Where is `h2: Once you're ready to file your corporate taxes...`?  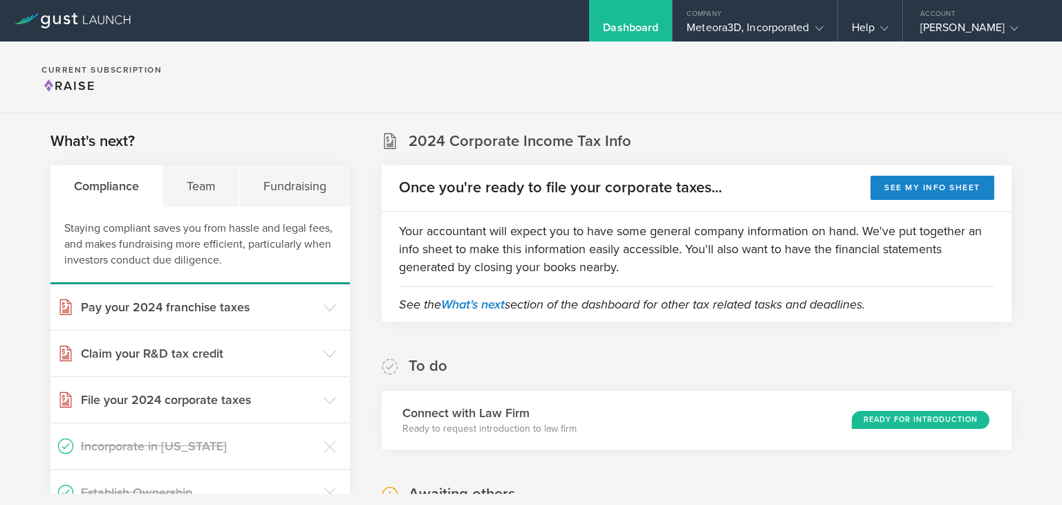 h2: Once you're ready to file your corporate taxes... is located at coordinates (560, 187).